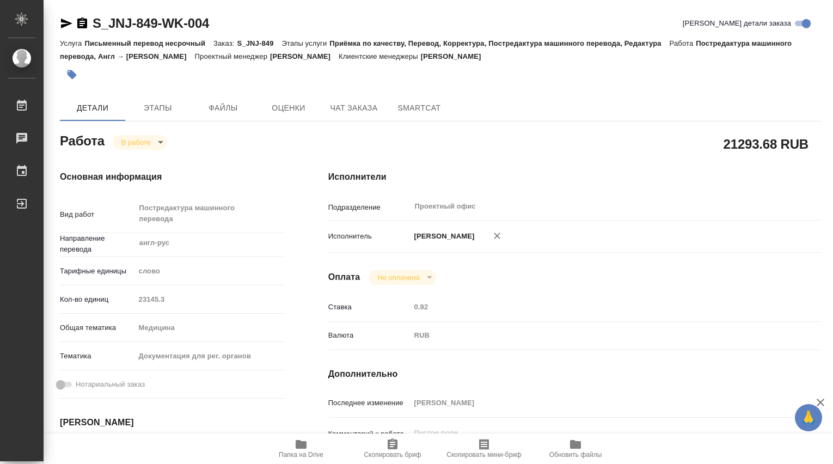 This screenshot has height=464, width=833. What do you see at coordinates (419, 108) in the screenshot?
I see `span: SmartCat` at bounding box center [419, 108].